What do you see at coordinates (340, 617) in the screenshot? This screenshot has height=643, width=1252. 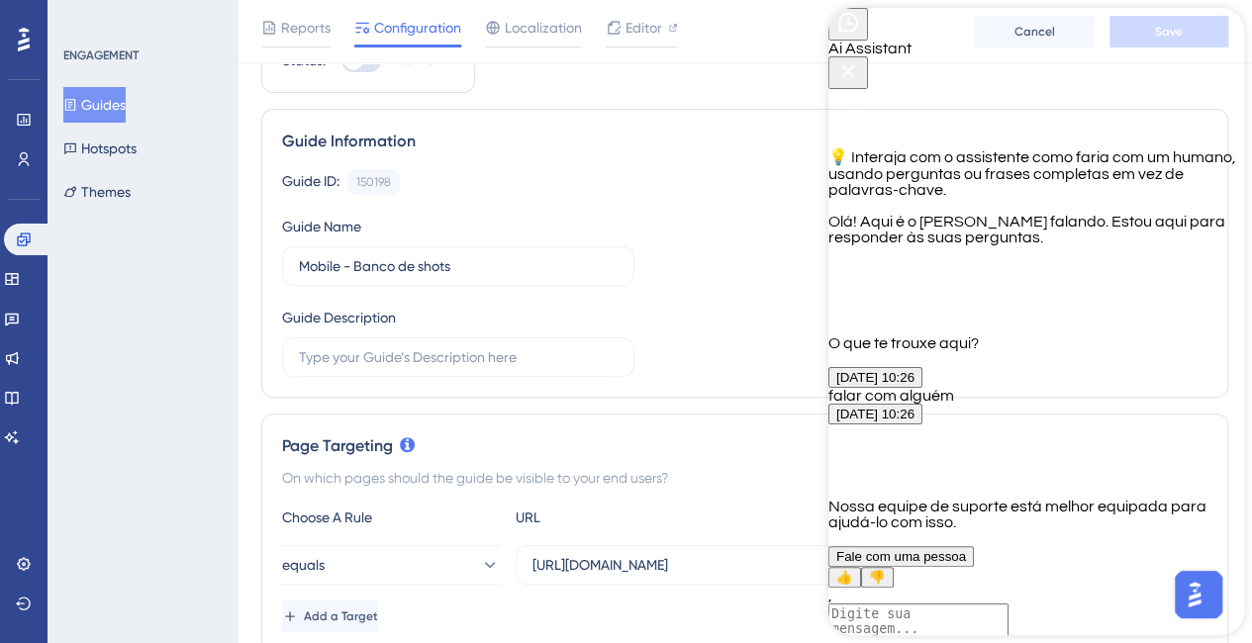 I see `span: Add a Target` at bounding box center [340, 617].